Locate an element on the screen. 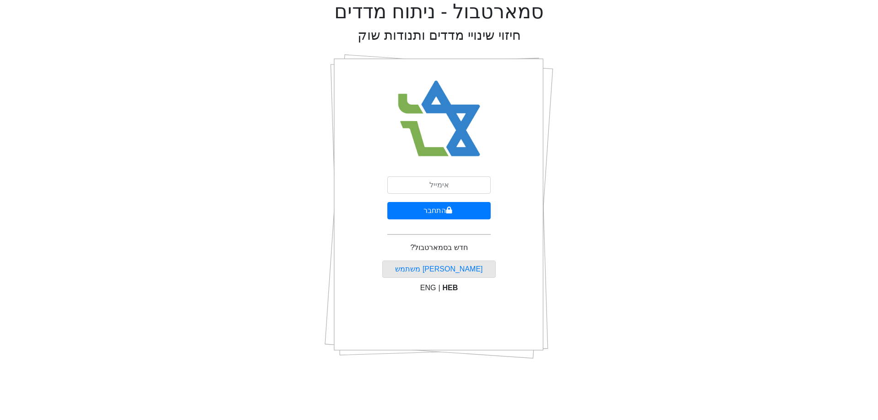 The image size is (878, 420). span: HEB is located at coordinates (451, 288).